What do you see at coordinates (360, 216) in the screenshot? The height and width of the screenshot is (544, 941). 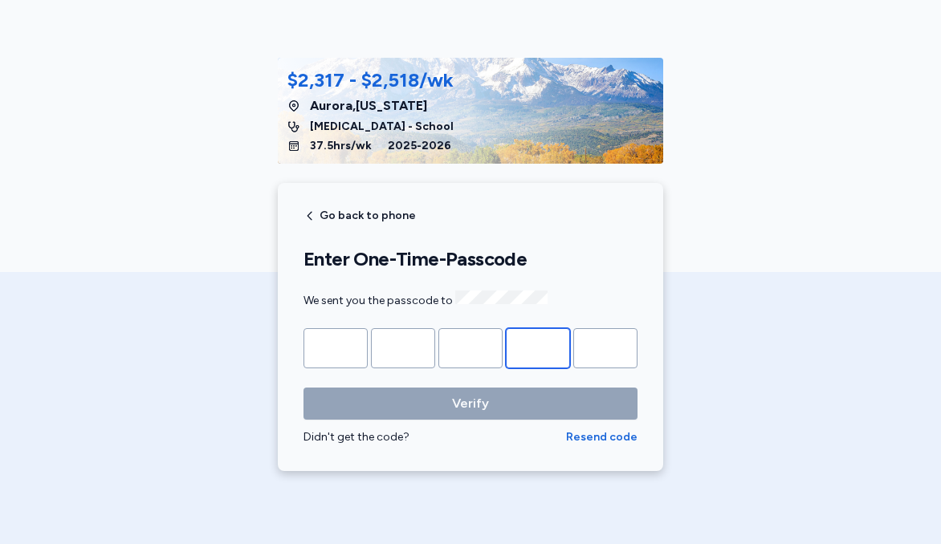 I see `button: Go back to phone` at bounding box center [360, 216].